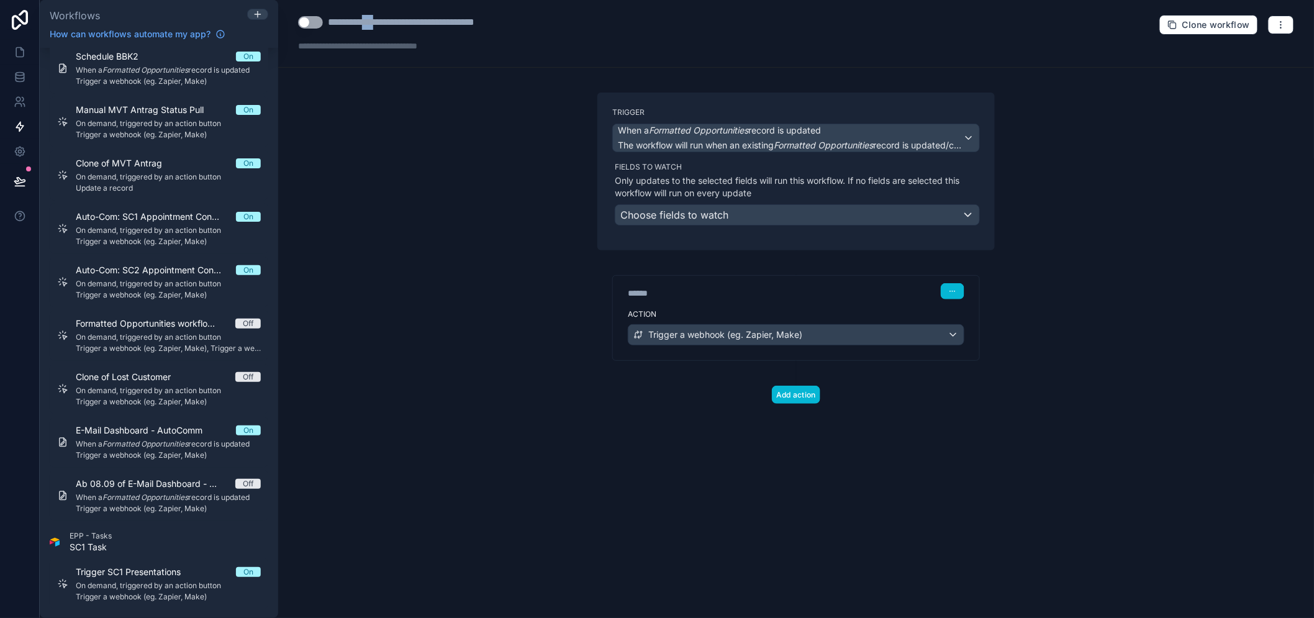 Image resolution: width=1314 pixels, height=618 pixels. What do you see at coordinates (1208, 25) in the screenshot?
I see `button: Clone workflow` at bounding box center [1208, 25].